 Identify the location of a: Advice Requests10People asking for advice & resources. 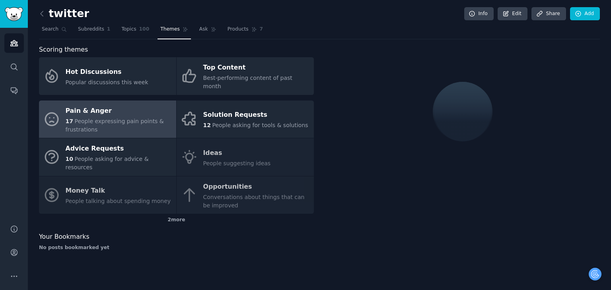
(107, 157).